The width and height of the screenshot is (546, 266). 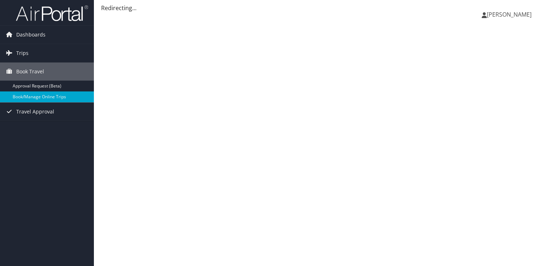 What do you see at coordinates (30, 72) in the screenshot?
I see `span: Book Travel` at bounding box center [30, 72].